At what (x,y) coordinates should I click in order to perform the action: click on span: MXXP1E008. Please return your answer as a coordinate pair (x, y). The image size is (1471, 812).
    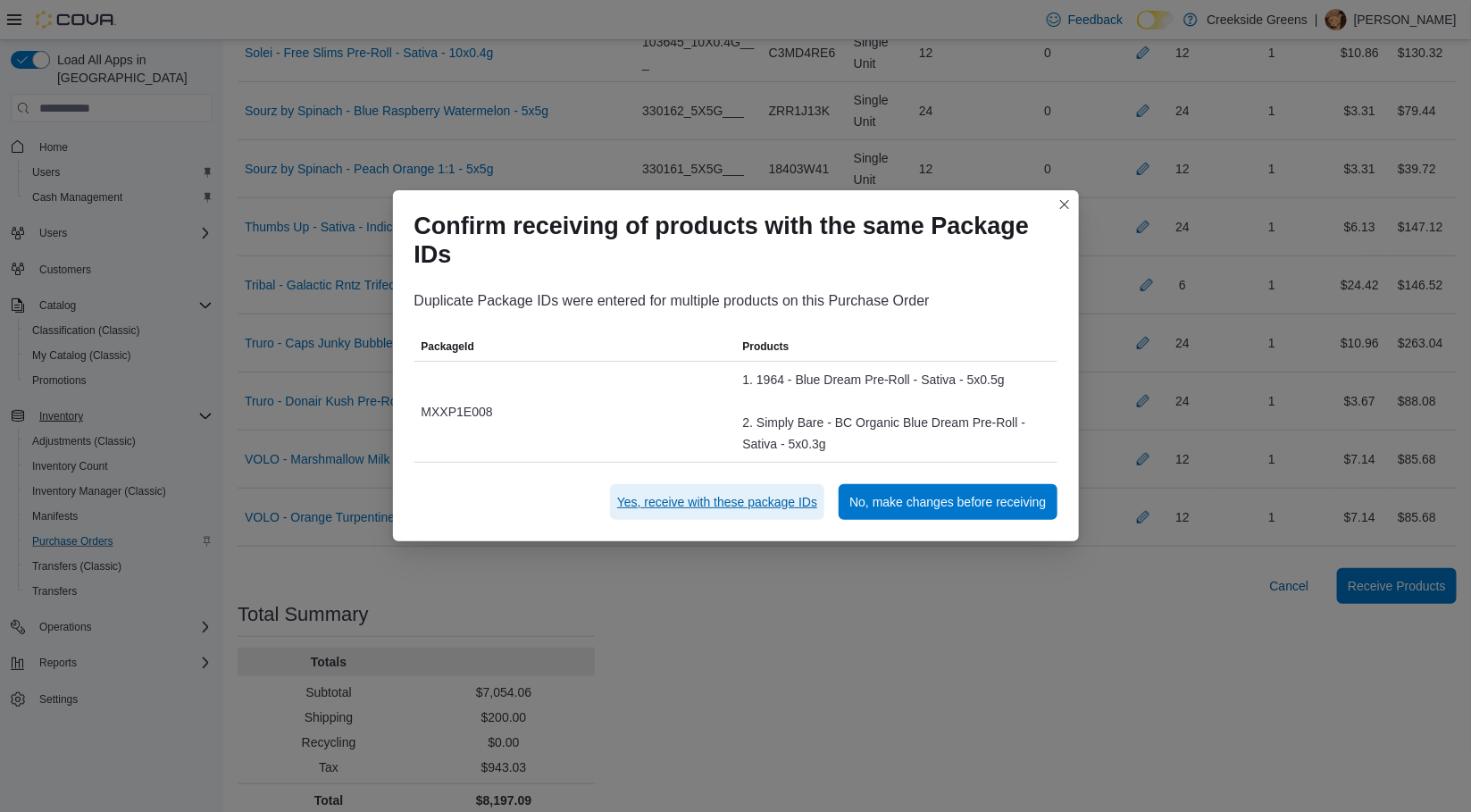
    Looking at the image, I should click on (457, 411).